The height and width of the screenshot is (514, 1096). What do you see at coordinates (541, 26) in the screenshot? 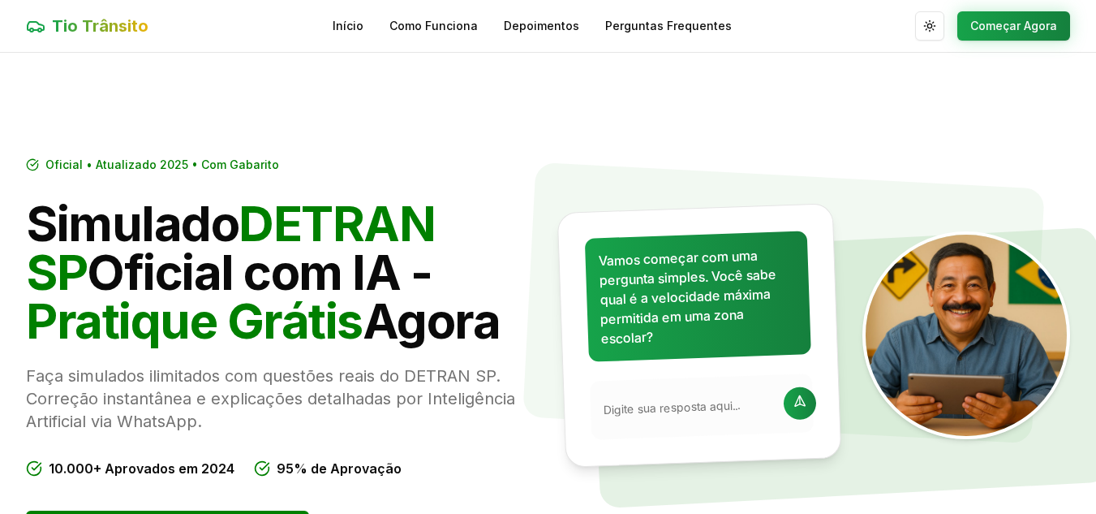
I see `a: Depoimentos` at bounding box center [541, 26].